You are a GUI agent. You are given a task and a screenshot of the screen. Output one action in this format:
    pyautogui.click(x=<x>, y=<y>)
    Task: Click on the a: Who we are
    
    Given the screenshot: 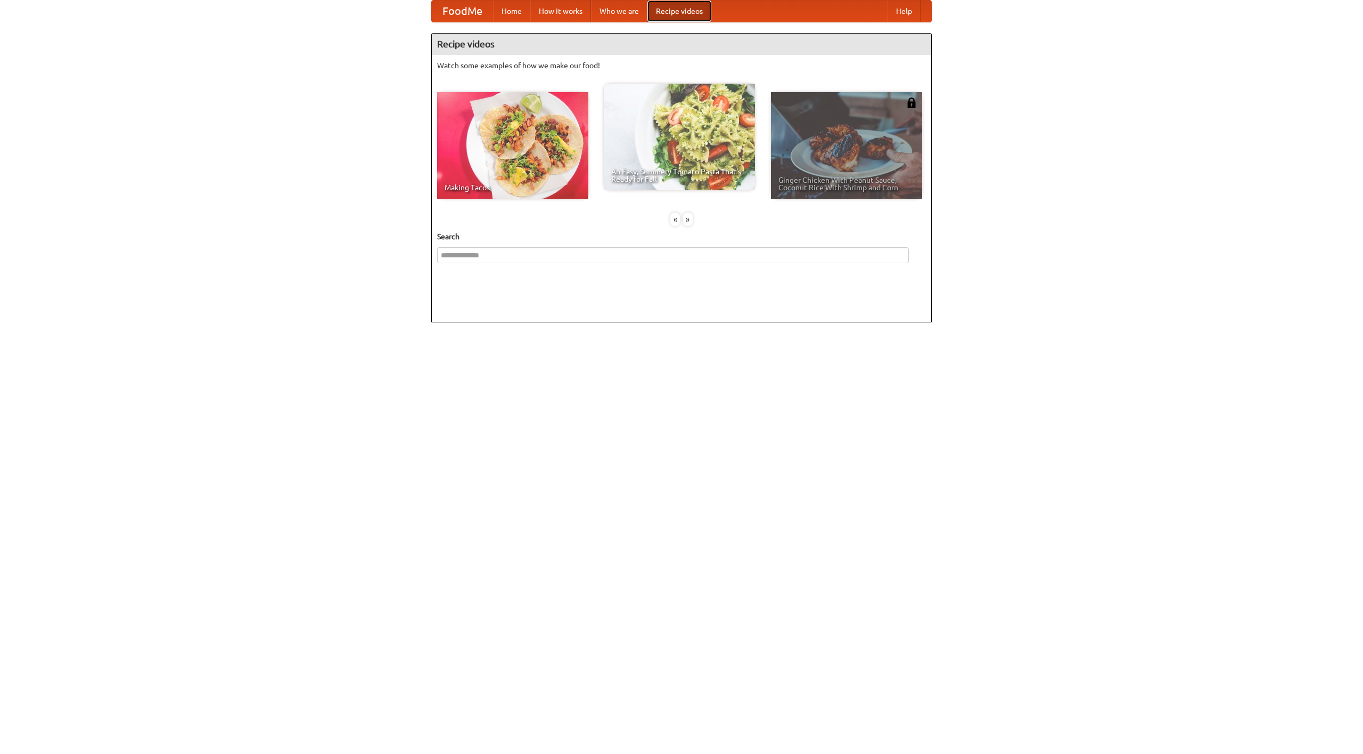 What is the action you would take?
    pyautogui.click(x=619, y=11)
    